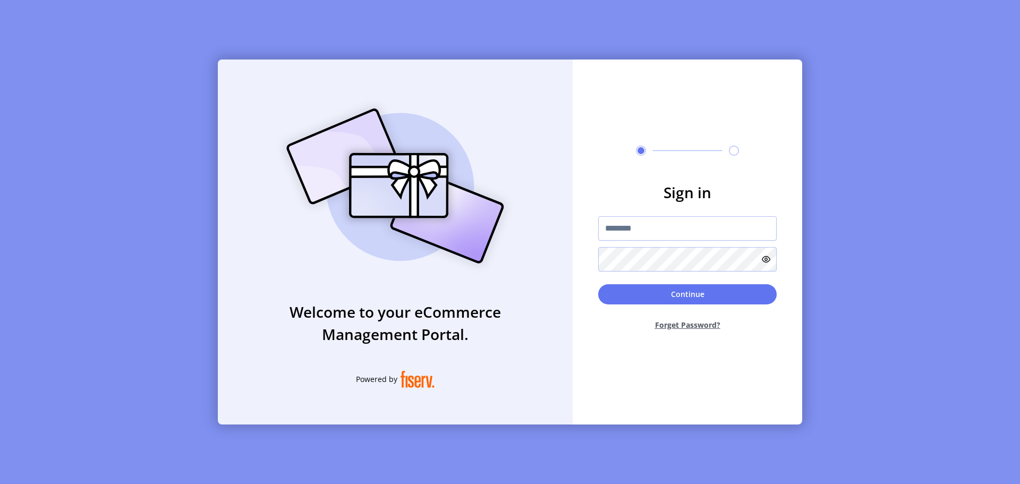 The image size is (1020, 484). Describe the element at coordinates (395, 323) in the screenshot. I see `h3: Welcome to your eCommerce Management Portal.` at that location.